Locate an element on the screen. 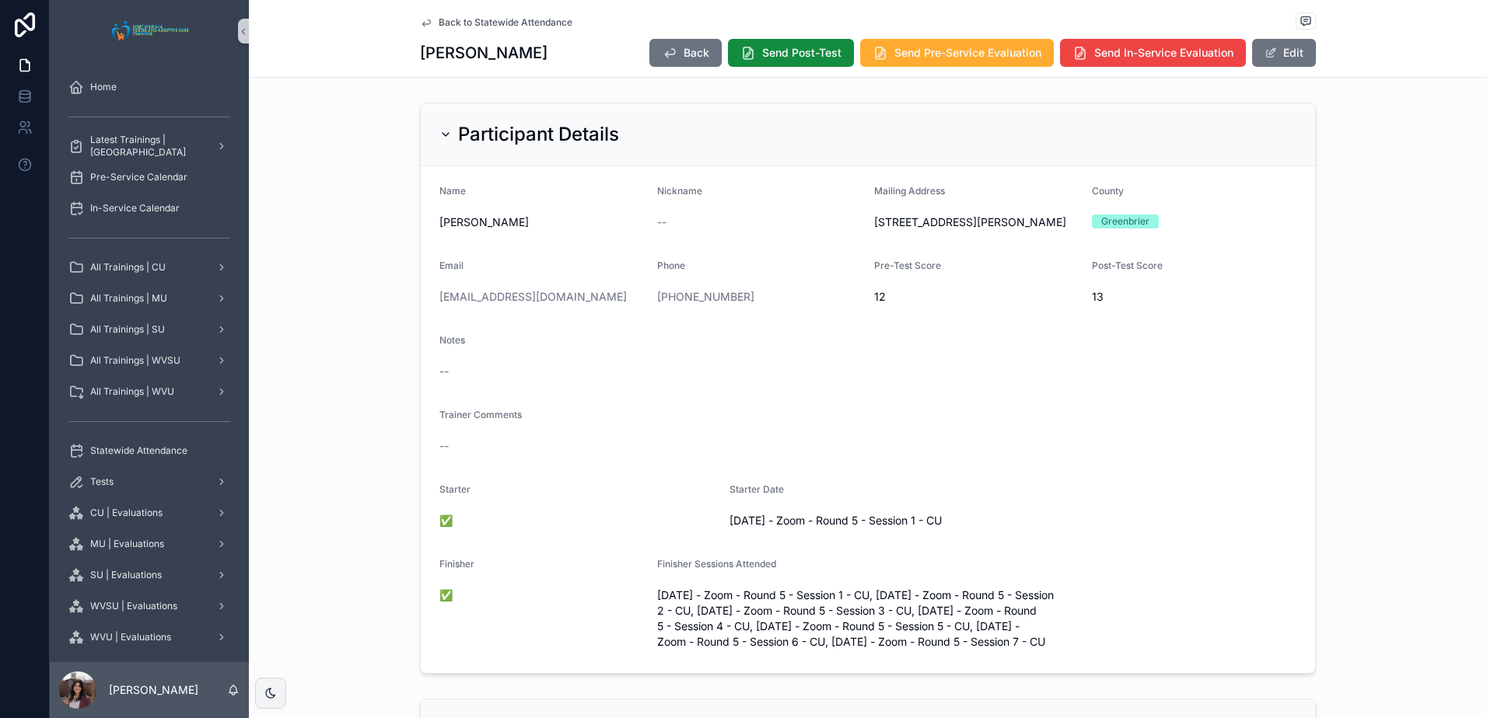 Image resolution: width=1487 pixels, height=718 pixels. span: Notes is located at coordinates (452, 340).